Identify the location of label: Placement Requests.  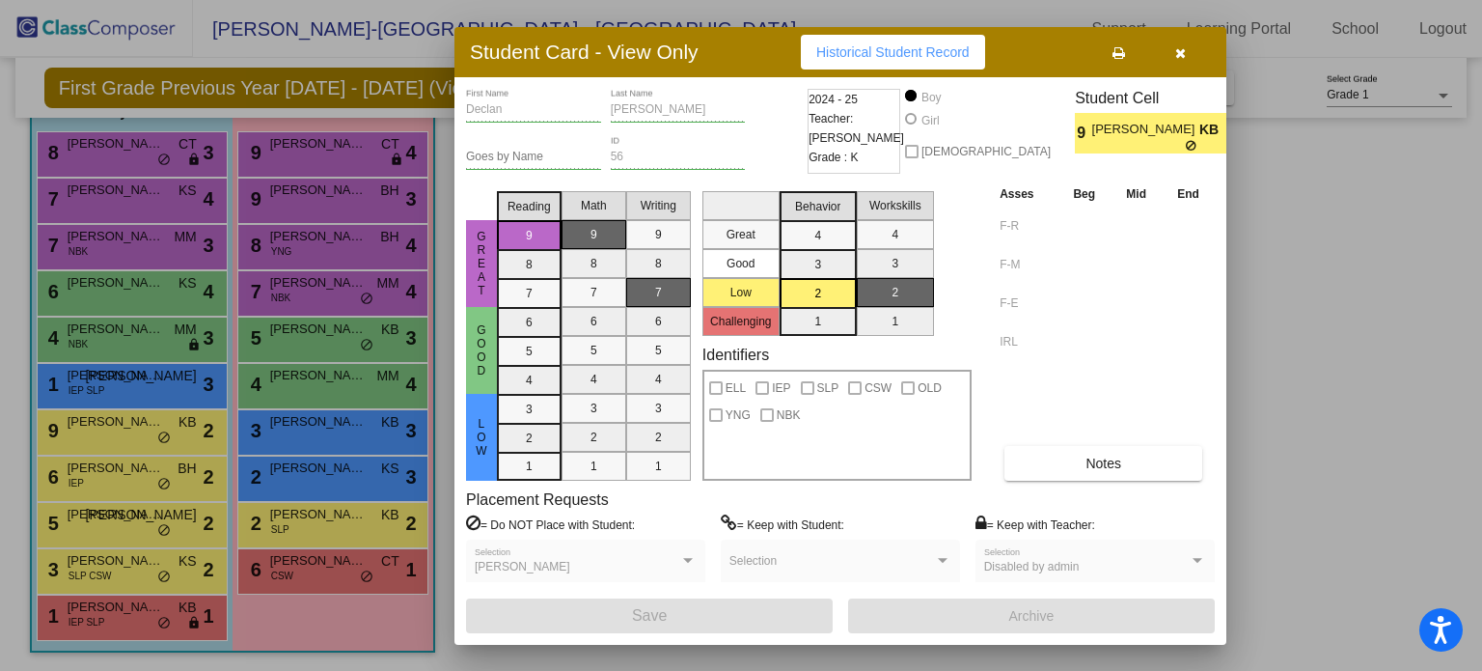
(537, 499).